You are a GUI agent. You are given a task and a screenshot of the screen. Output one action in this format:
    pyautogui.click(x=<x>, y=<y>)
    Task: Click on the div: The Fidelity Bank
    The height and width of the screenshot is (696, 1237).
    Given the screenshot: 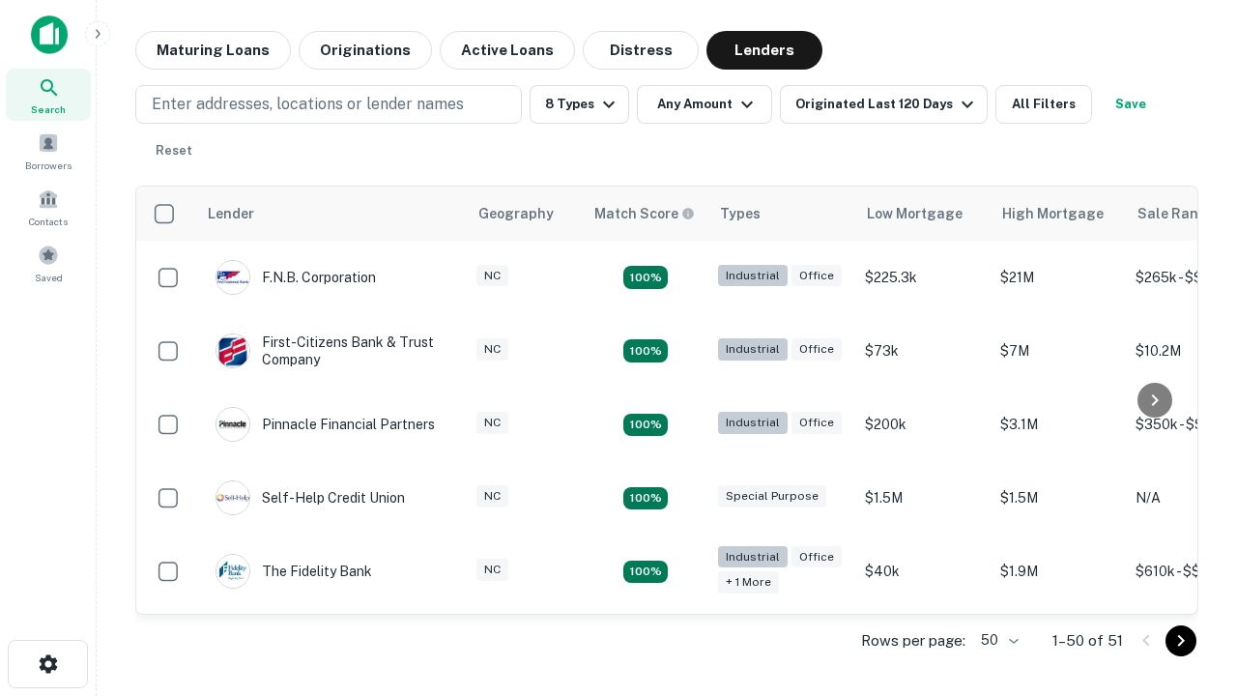 What is the action you would take?
    pyautogui.click(x=294, y=571)
    